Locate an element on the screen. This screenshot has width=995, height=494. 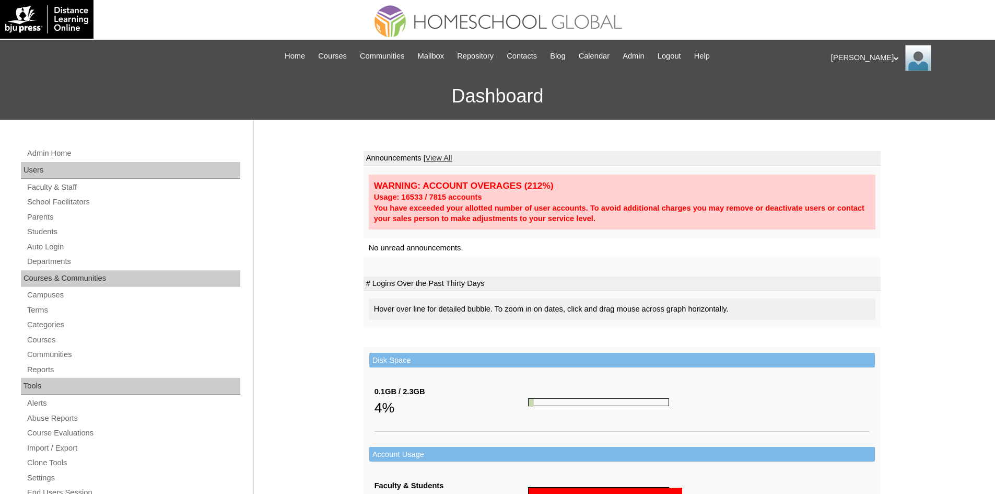
div: Faculty & Students is located at coordinates (451, 485).